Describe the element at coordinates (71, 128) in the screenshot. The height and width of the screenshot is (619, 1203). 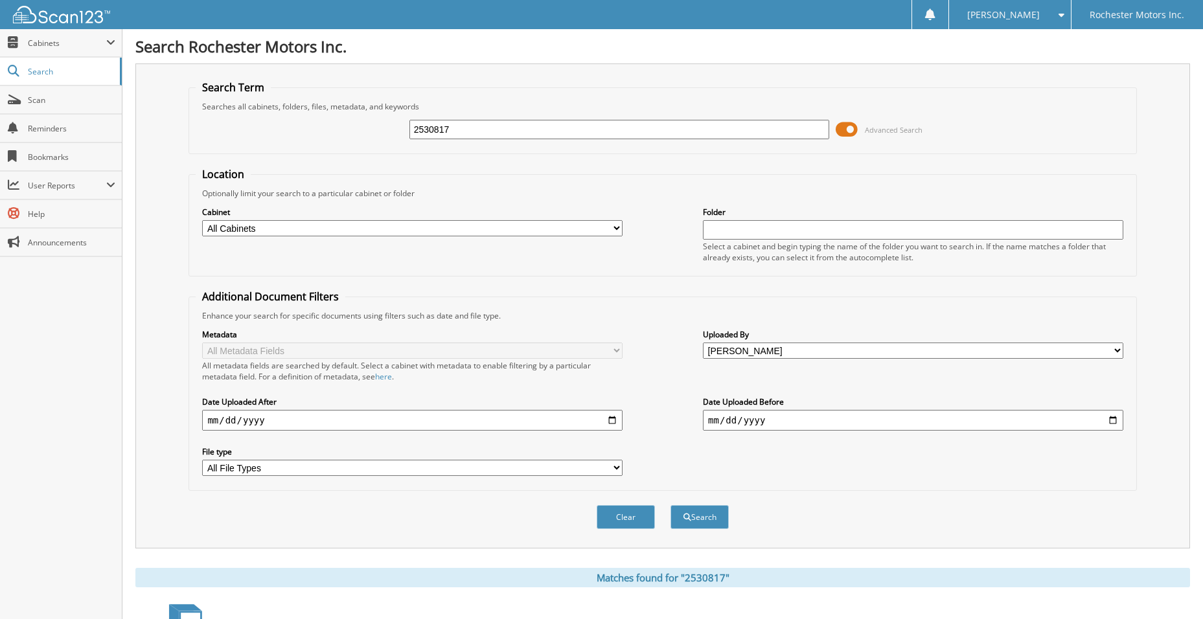
I see `span: Reminders` at that location.